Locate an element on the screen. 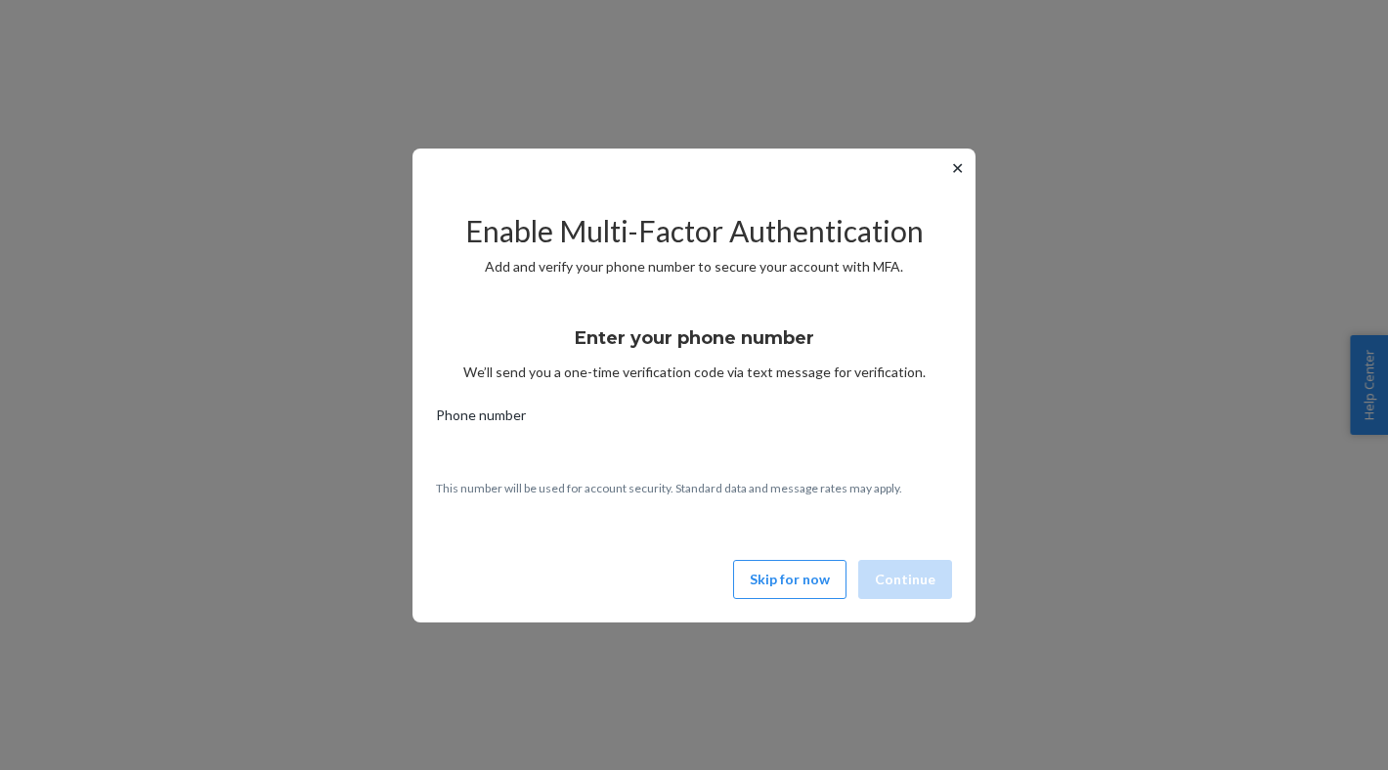 This screenshot has width=1388, height=770. div: We’ll send you a one-time verification code via text message for verification. is located at coordinates (694, 346).